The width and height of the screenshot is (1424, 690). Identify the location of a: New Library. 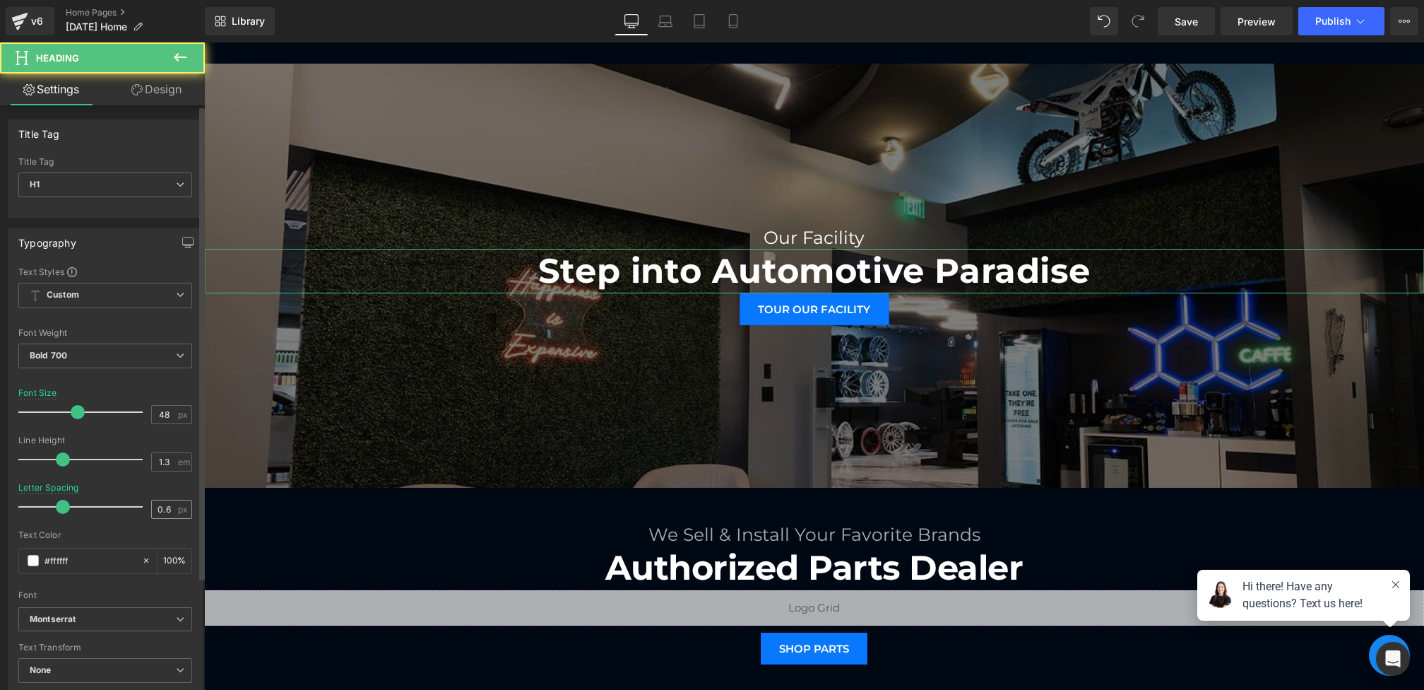
(240, 21).